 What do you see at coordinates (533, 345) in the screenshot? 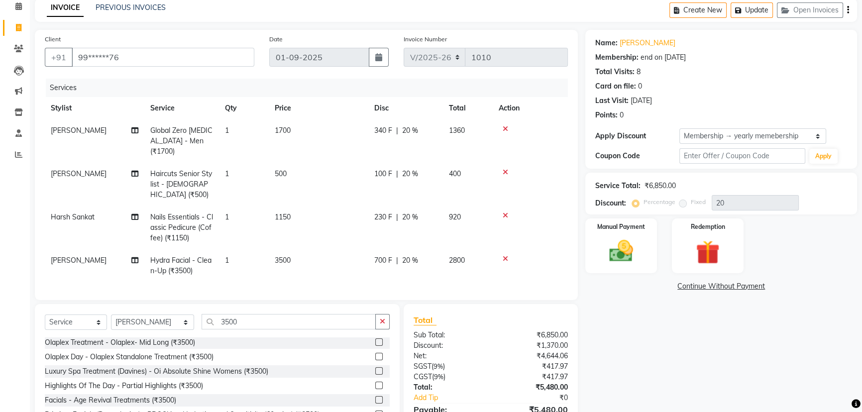
I see `div: ₹1,370.00` at bounding box center [533, 345].